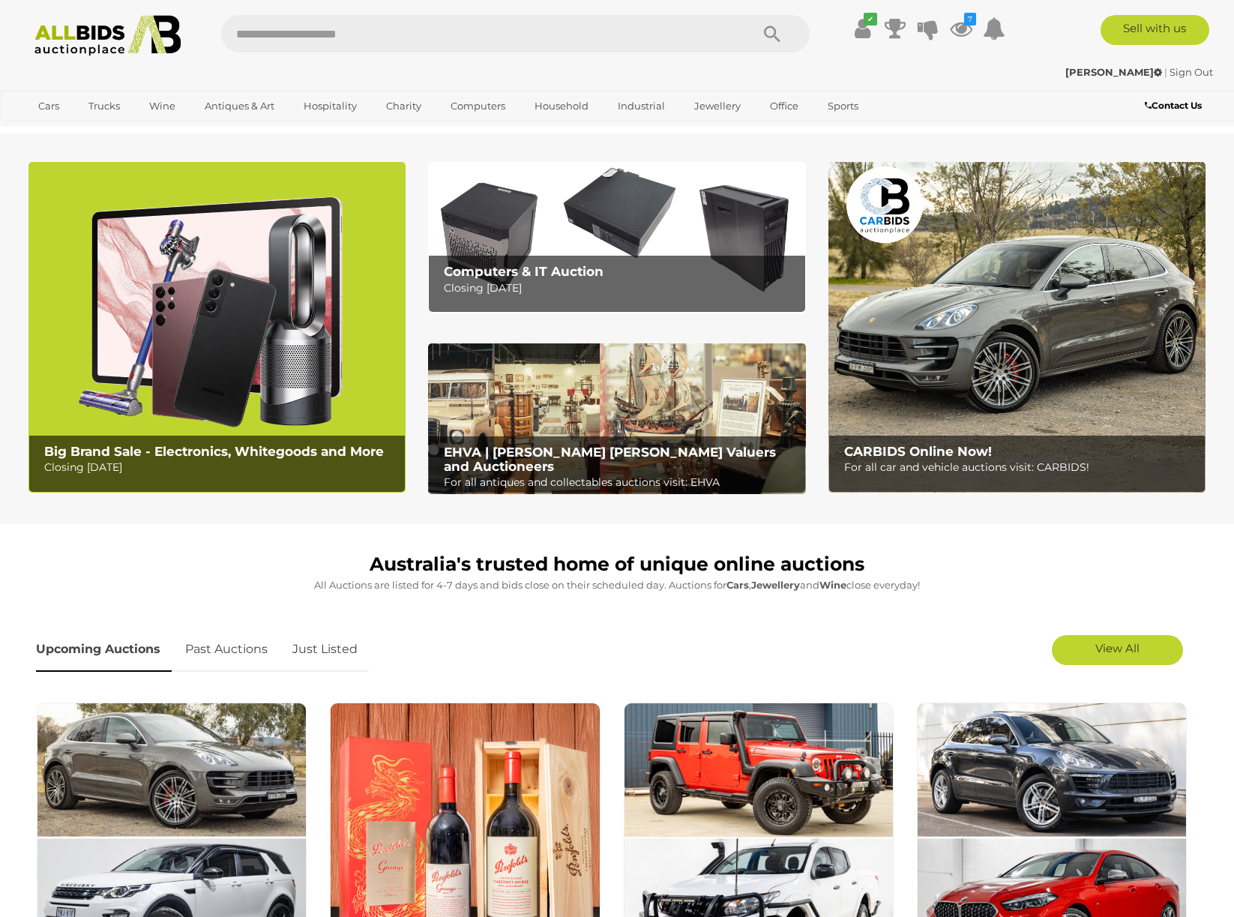  Describe the element at coordinates (330, 106) in the screenshot. I see `a: Hospitality` at that location.